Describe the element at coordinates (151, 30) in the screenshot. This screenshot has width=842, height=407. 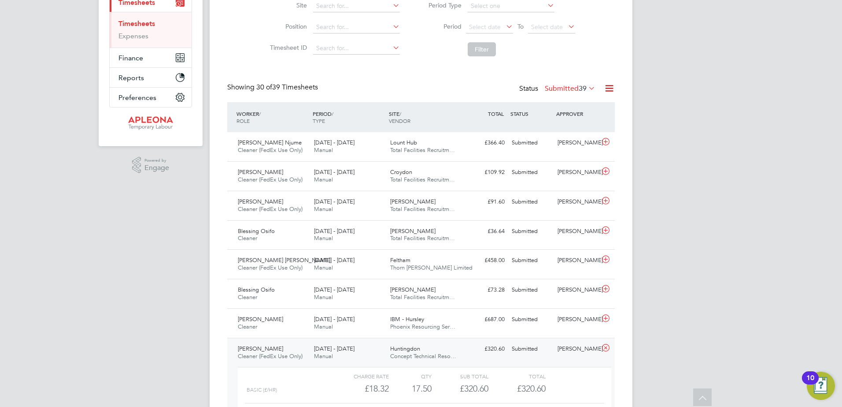
I see `div: Timesheets` at that location.